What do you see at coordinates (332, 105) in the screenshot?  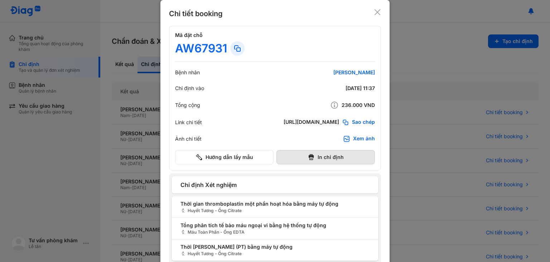 I see `div: 236.000 VND` at bounding box center [332, 105].